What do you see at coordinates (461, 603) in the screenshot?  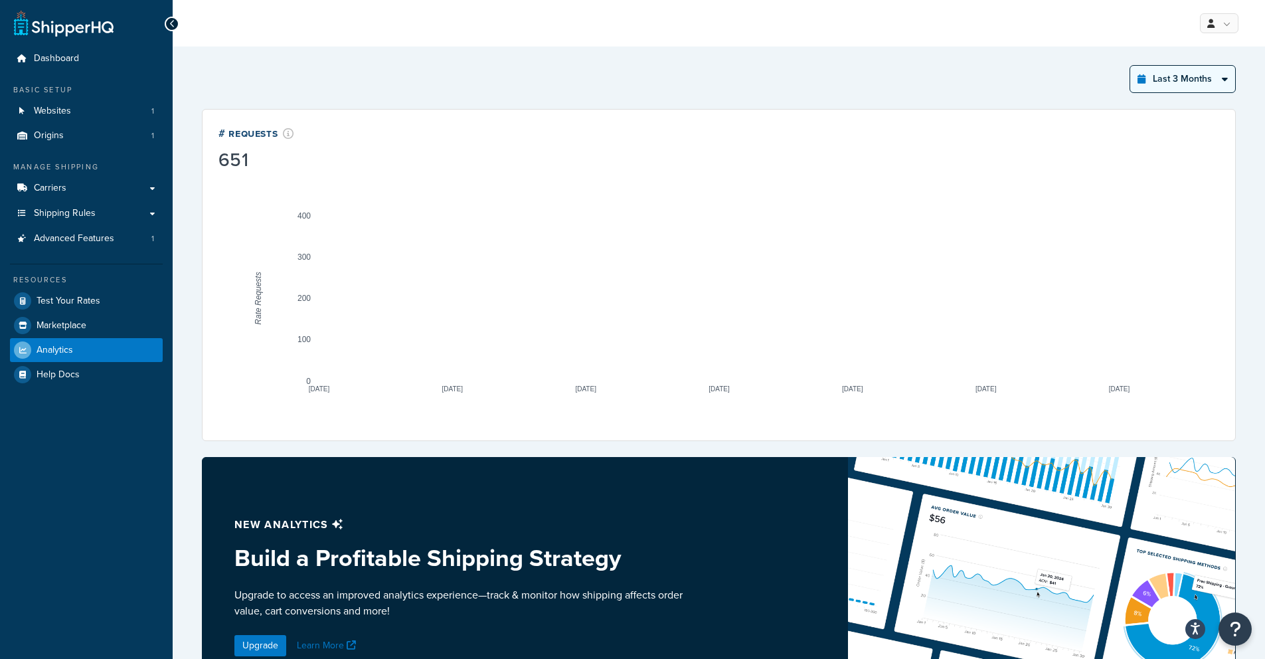 I see `p: Upgrade to access an improved analytics experience—track & monitor how shipping affects order val...` at bounding box center [461, 603].